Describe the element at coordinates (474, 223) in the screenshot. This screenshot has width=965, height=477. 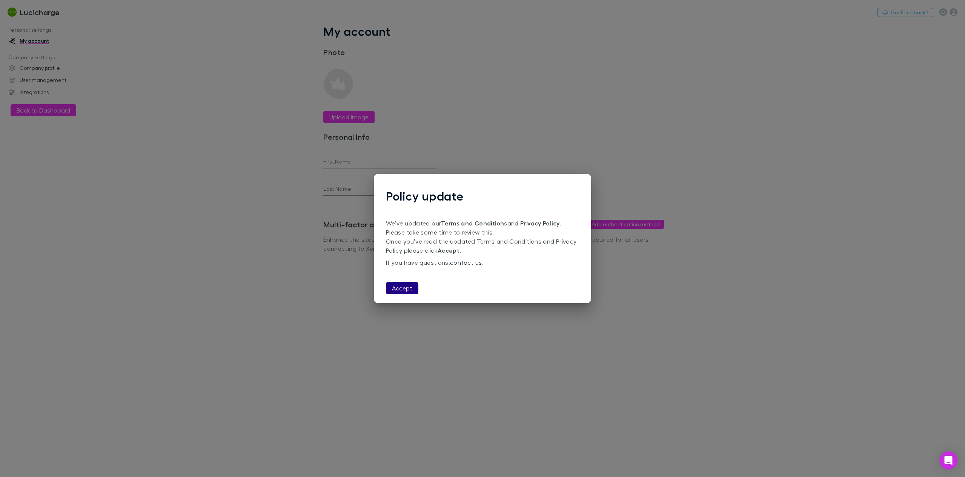
I see `a: Terms and Conditions` at that location.